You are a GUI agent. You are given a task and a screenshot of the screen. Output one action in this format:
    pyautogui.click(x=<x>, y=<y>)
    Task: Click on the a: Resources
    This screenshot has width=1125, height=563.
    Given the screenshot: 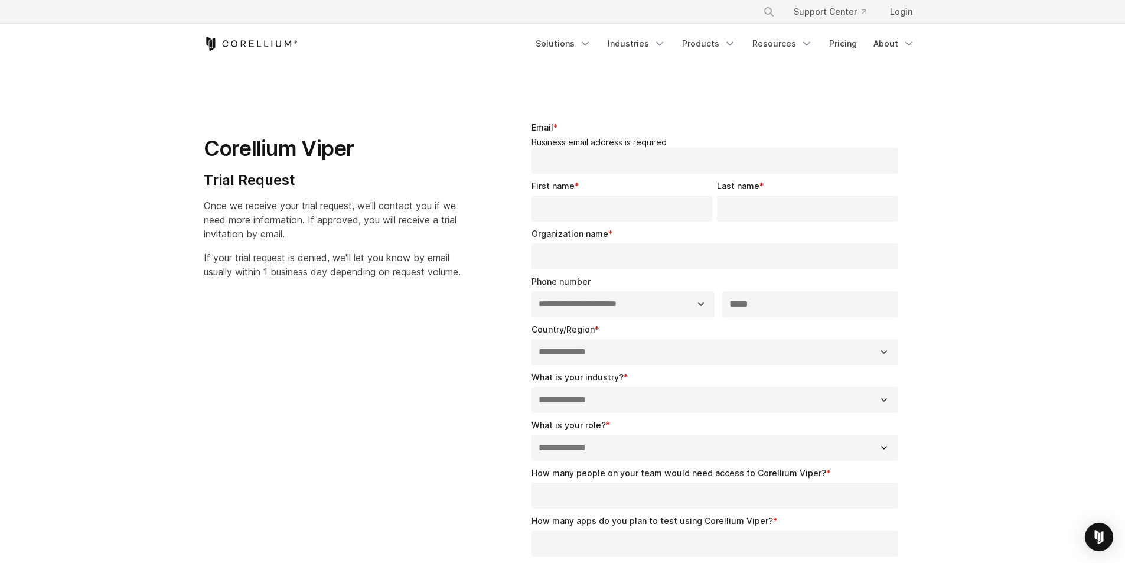 What is the action you would take?
    pyautogui.click(x=783, y=44)
    